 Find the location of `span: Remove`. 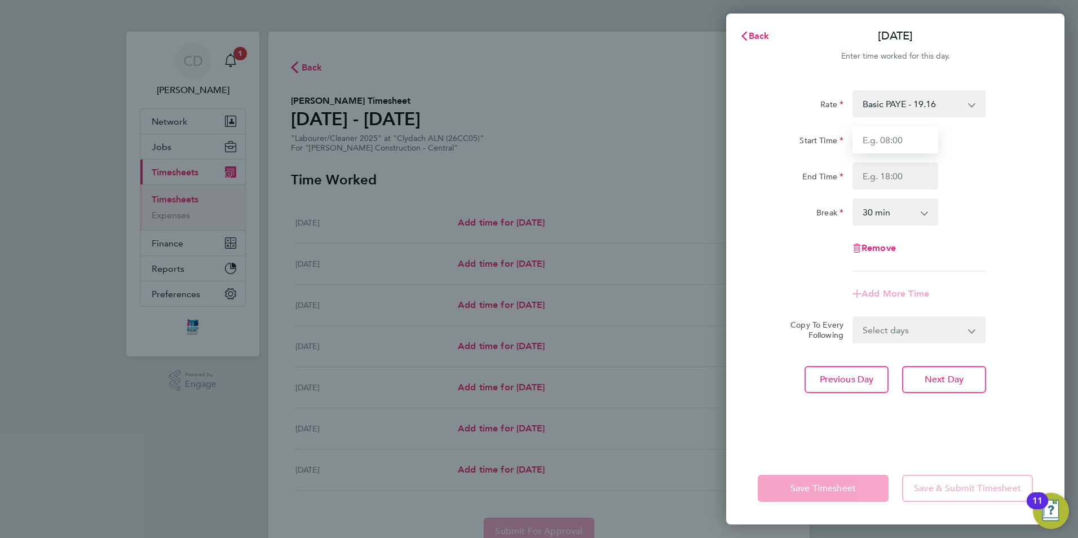

span: Remove is located at coordinates (878, 247).